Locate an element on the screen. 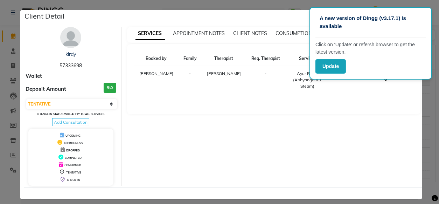 This screenshot has height=204, width=439. th: Req. Therapist is located at coordinates (266, 58).